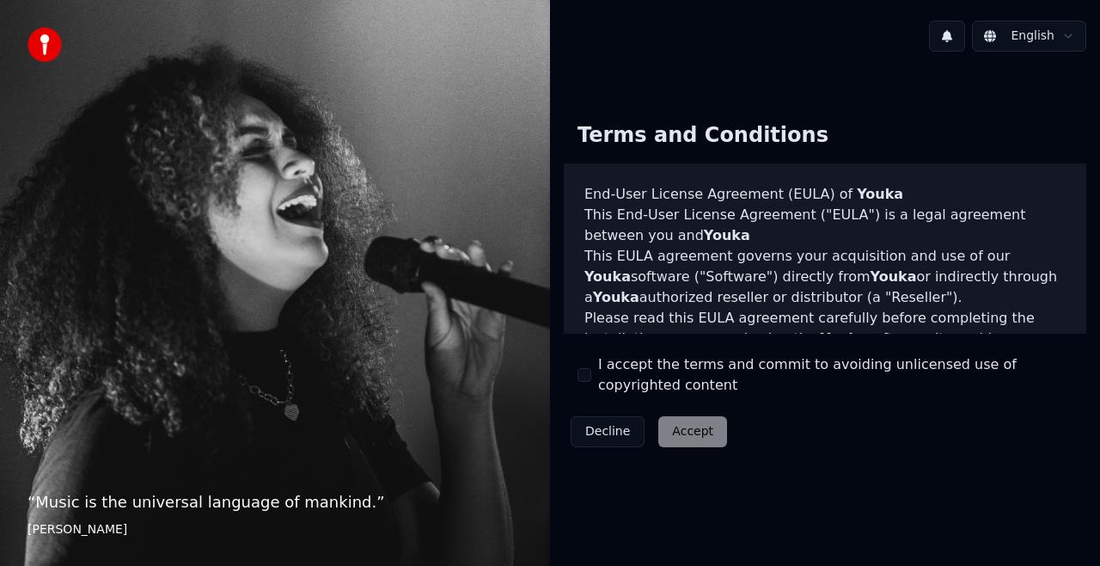 Image resolution: width=1100 pixels, height=566 pixels. What do you see at coordinates (825, 194) in the screenshot?
I see `h3: End-User License Agreement (EULA) of` at bounding box center [825, 194].